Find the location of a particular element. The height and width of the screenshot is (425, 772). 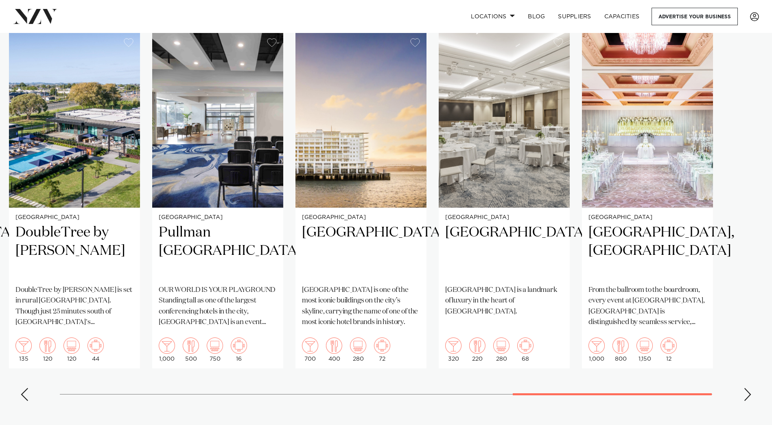

div: 44 is located at coordinates (96, 350).